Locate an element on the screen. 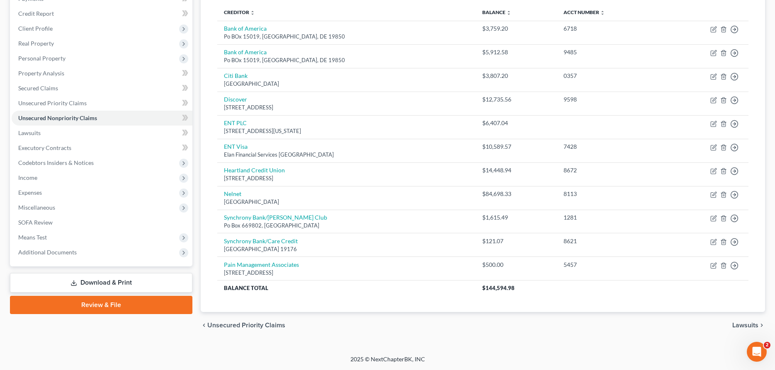 This screenshot has height=370, width=775. a: Unsecured Priority Claims is located at coordinates (102, 103).